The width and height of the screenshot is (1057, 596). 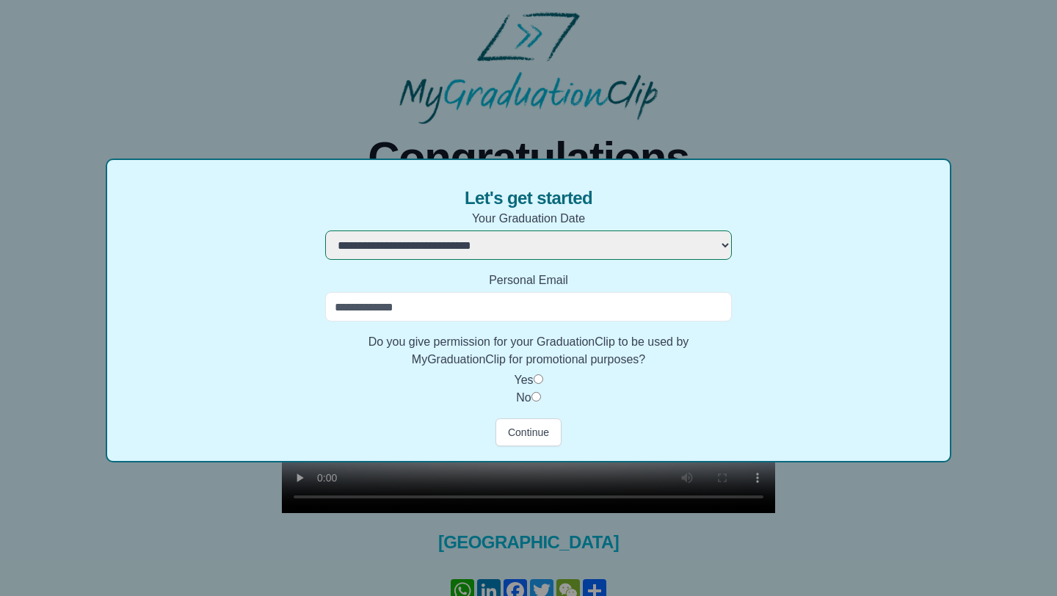 What do you see at coordinates (529, 433) in the screenshot?
I see `button: Continue` at bounding box center [529, 433].